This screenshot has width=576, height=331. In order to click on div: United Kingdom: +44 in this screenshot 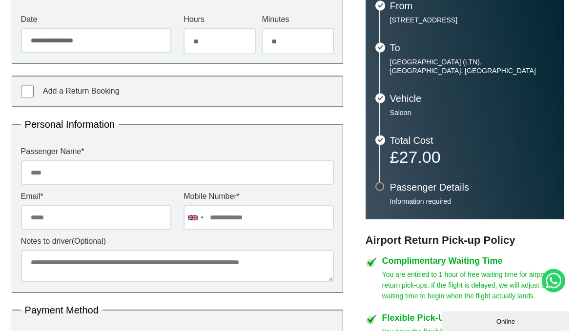, I will do `click(195, 218)`.